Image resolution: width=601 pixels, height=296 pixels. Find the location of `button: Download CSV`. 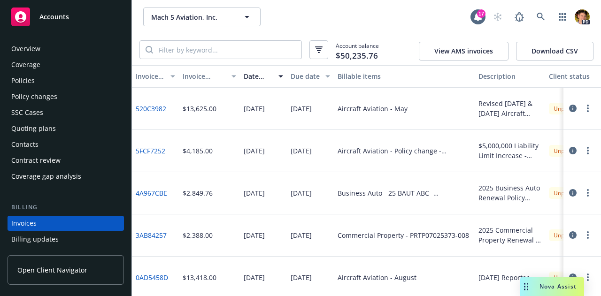

button: Download CSV is located at coordinates (554, 51).